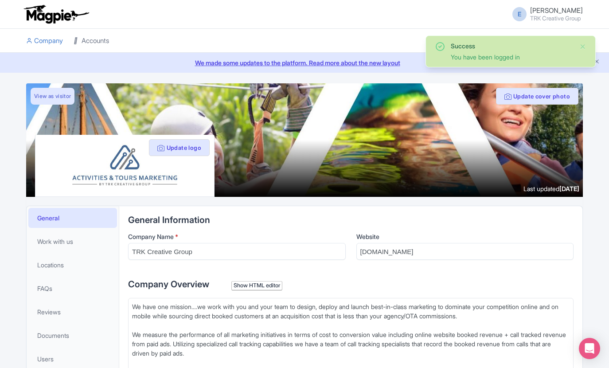  I want to click on div: Open Intercom Messenger, so click(590, 348).